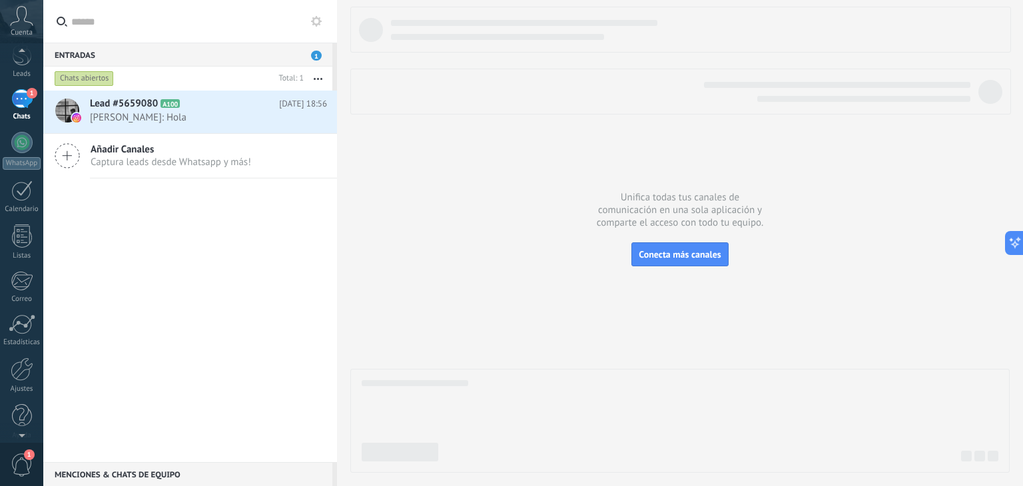 This screenshot has height=486, width=1023. What do you see at coordinates (188, 474) in the screenshot?
I see `div: Menciones & Chats de equipo` at bounding box center [188, 474].